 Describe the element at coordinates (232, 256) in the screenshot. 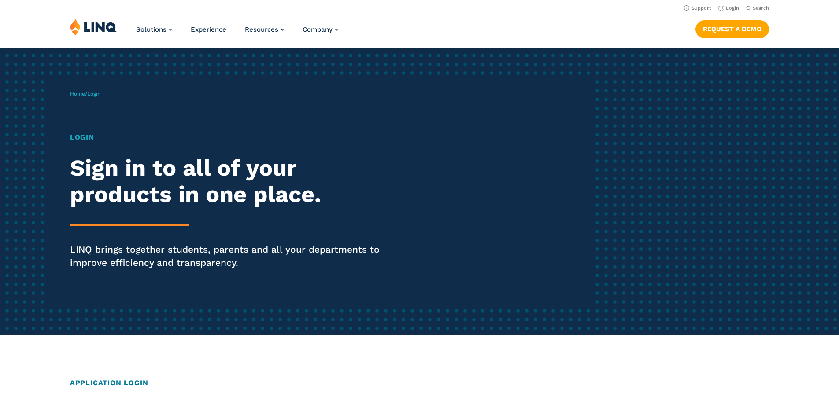

I see `p: LINQ brings together students, parents and all your departments to improve efficiency and transpa...` at that location.